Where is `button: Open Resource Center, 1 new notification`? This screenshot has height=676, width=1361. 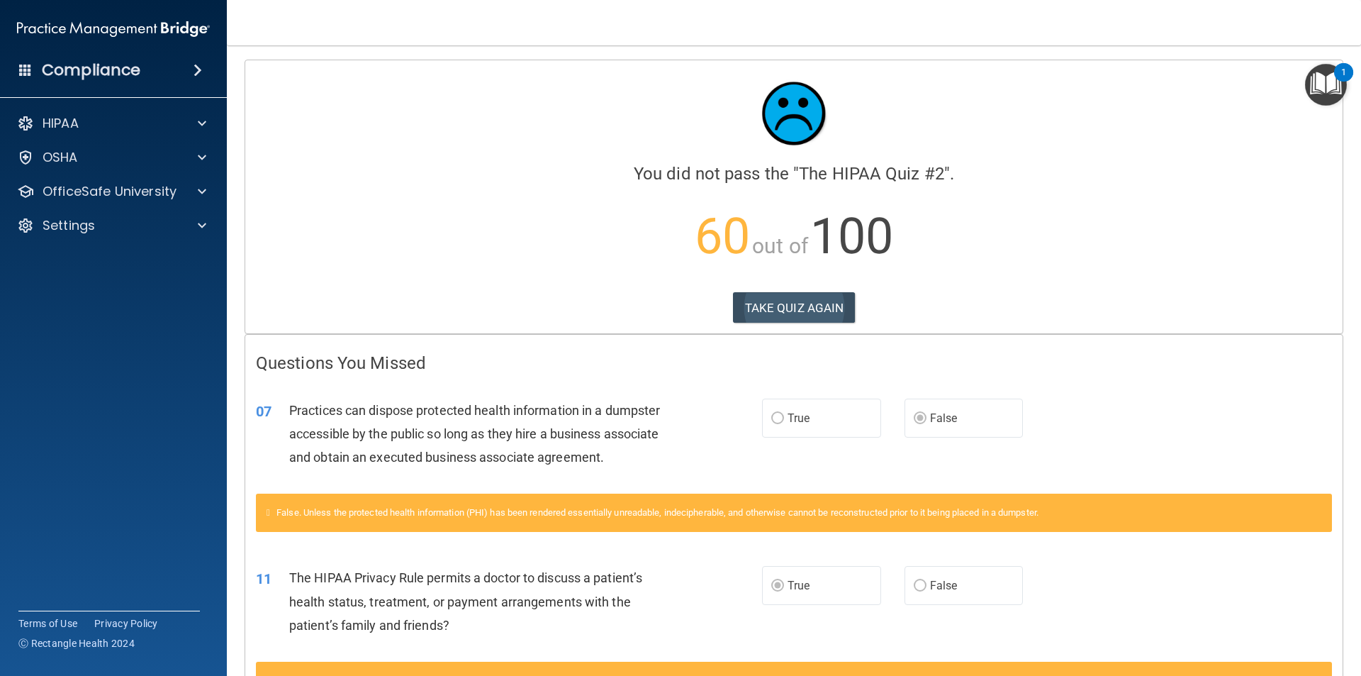 button: Open Resource Center, 1 new notification is located at coordinates (1326, 84).